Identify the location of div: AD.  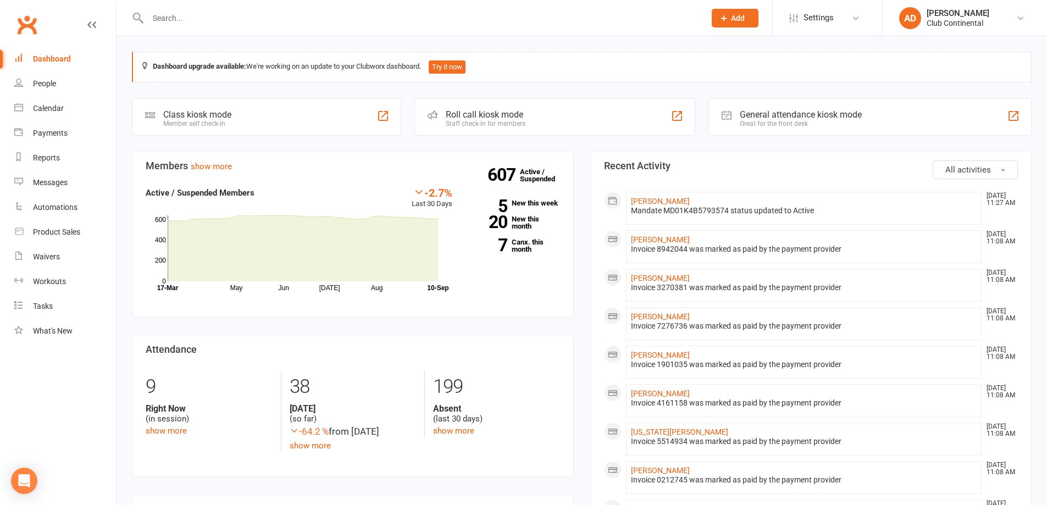
(910, 18).